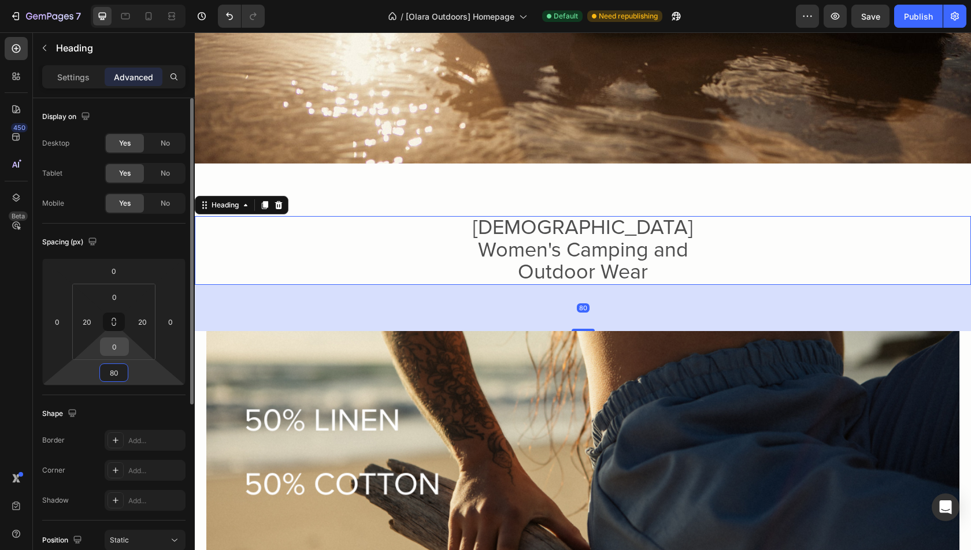 This screenshot has width=971, height=550. Describe the element at coordinates (53, 203) in the screenshot. I see `div: Mobile` at that location.